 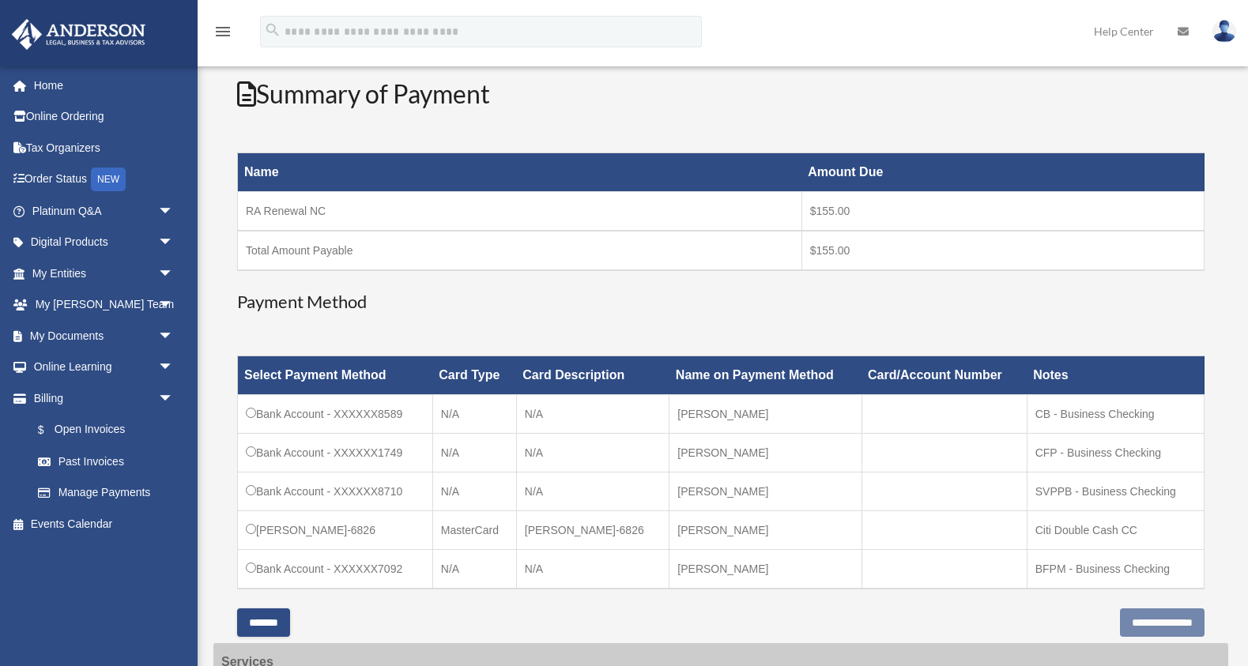 I want to click on a: Past Invoices, so click(x=106, y=462).